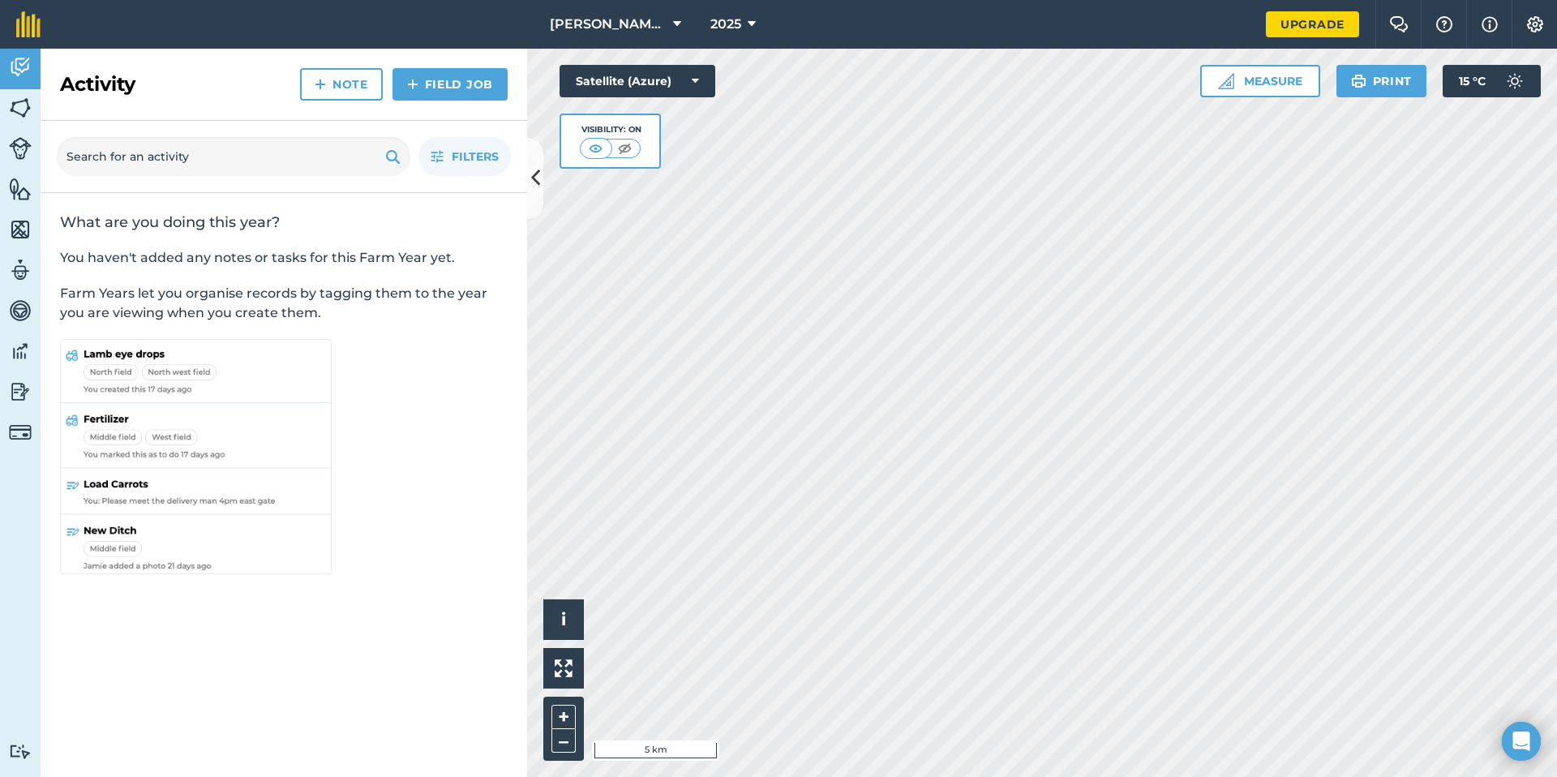 This screenshot has width=1557, height=777. What do you see at coordinates (450, 84) in the screenshot?
I see `a: Field Job` at bounding box center [450, 84].